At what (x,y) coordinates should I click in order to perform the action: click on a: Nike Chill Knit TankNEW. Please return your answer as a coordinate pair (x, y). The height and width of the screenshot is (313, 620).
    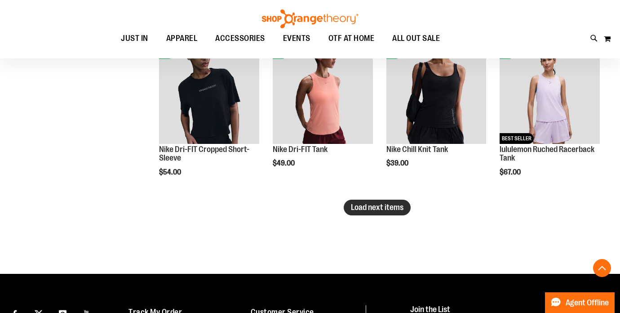
    Looking at the image, I should click on (436, 94).